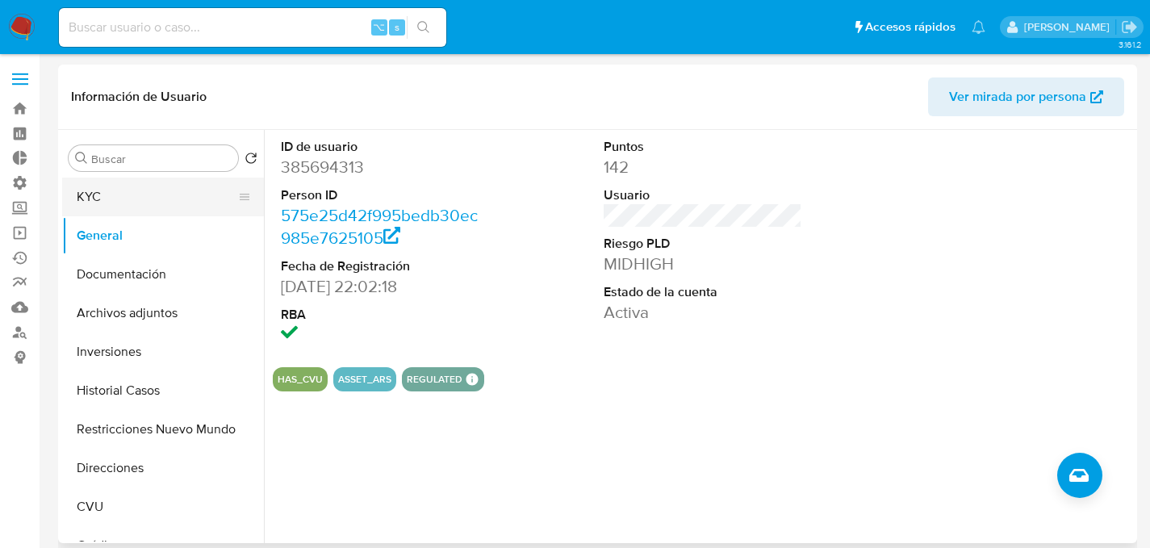 Image resolution: width=1150 pixels, height=548 pixels. Describe the element at coordinates (380, 315) in the screenshot. I see `dt: RBA` at that location.